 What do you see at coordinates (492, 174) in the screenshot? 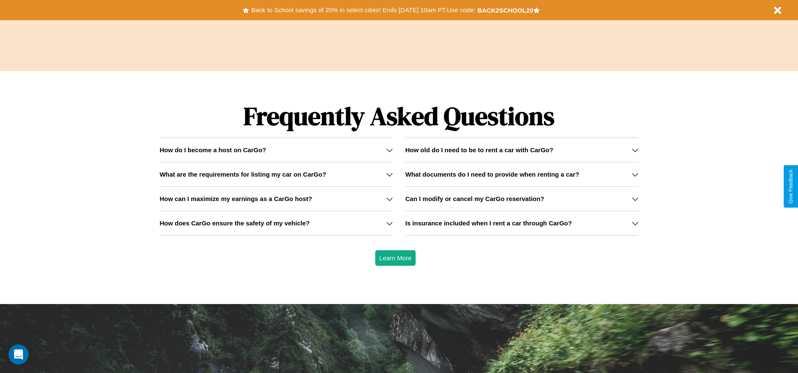
I see `h3: What documents do I need to provide when renting a car?` at bounding box center [492, 174].